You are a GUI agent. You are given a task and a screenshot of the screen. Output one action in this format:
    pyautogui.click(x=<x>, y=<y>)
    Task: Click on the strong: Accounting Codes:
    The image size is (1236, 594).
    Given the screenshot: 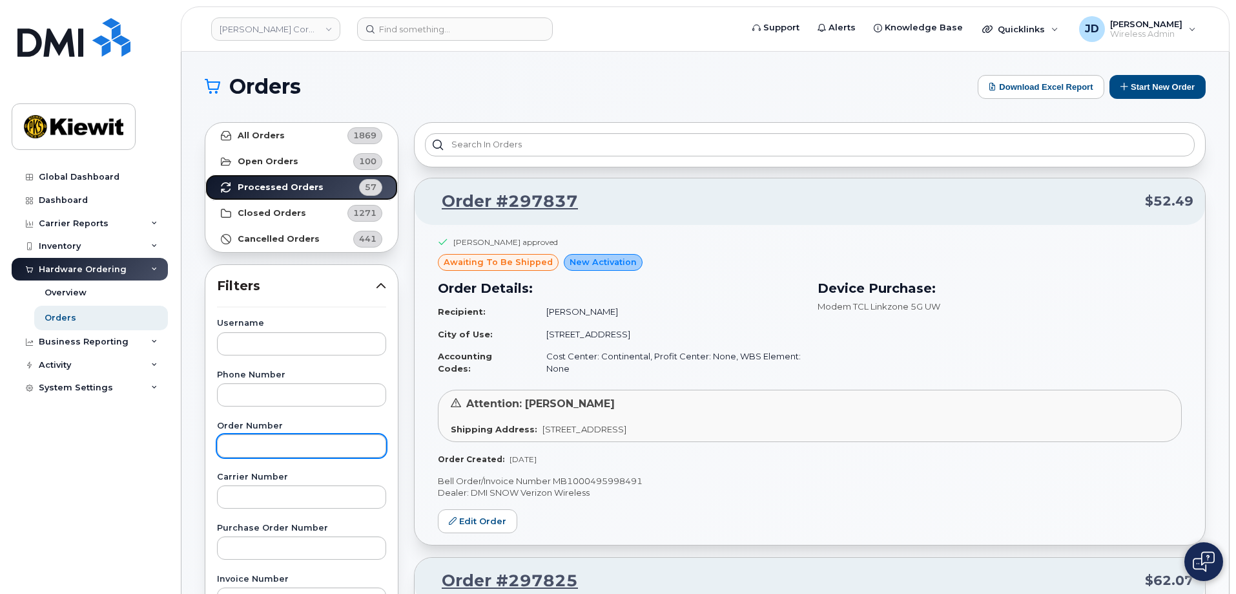 What is the action you would take?
    pyautogui.click(x=465, y=362)
    